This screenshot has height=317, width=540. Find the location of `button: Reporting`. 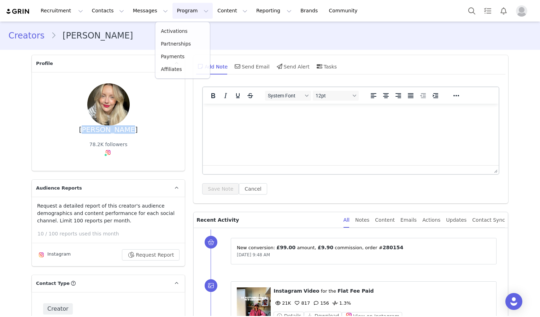

button: Reporting is located at coordinates (274, 11).